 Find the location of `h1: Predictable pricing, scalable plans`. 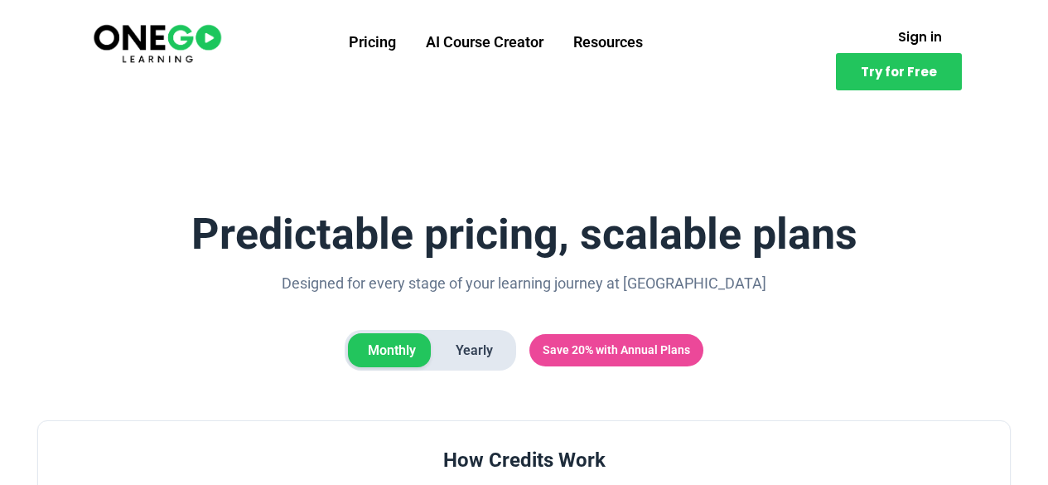

h1: Predictable pricing, scalable plans is located at coordinates (523, 234).